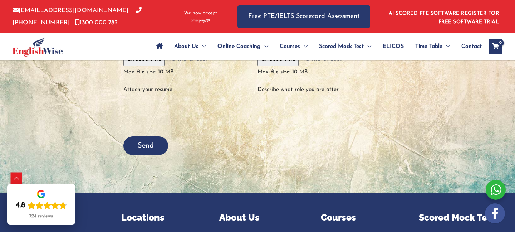  I want to click on p: Locations, so click(163, 217).